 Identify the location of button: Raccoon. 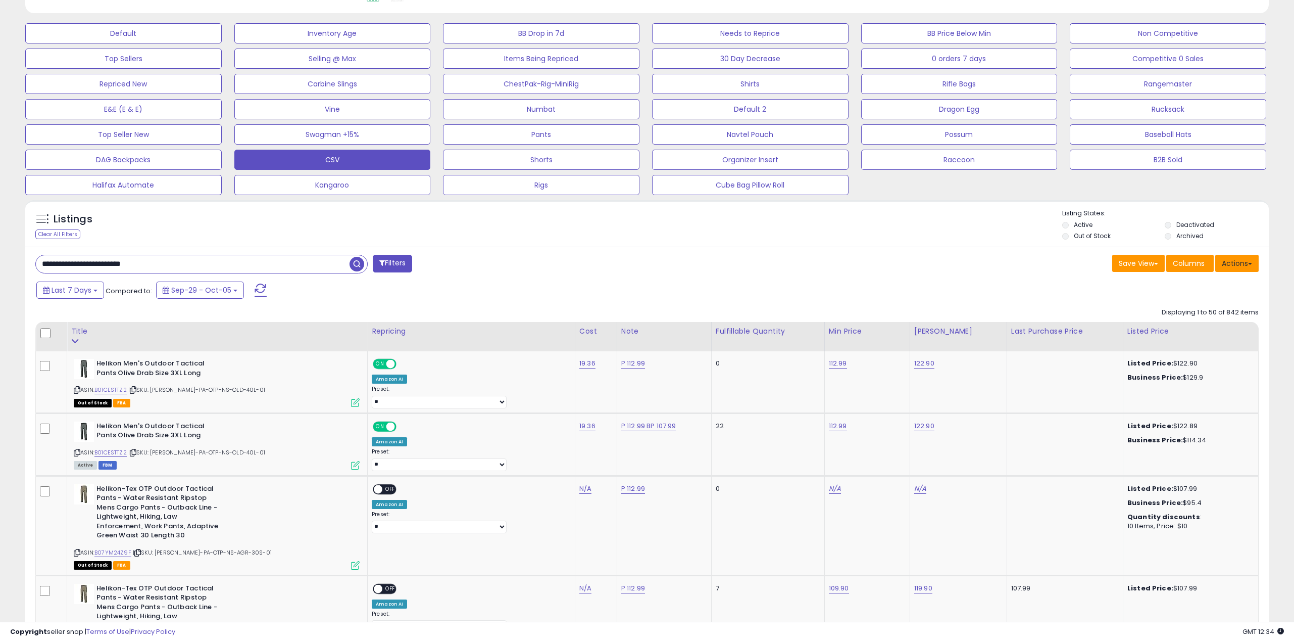
(959, 160).